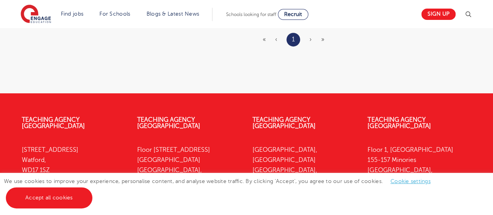 Image resolution: width=493 pixels, height=215 pixels. What do you see at coordinates (114, 14) in the screenshot?
I see `a: For Schools` at bounding box center [114, 14].